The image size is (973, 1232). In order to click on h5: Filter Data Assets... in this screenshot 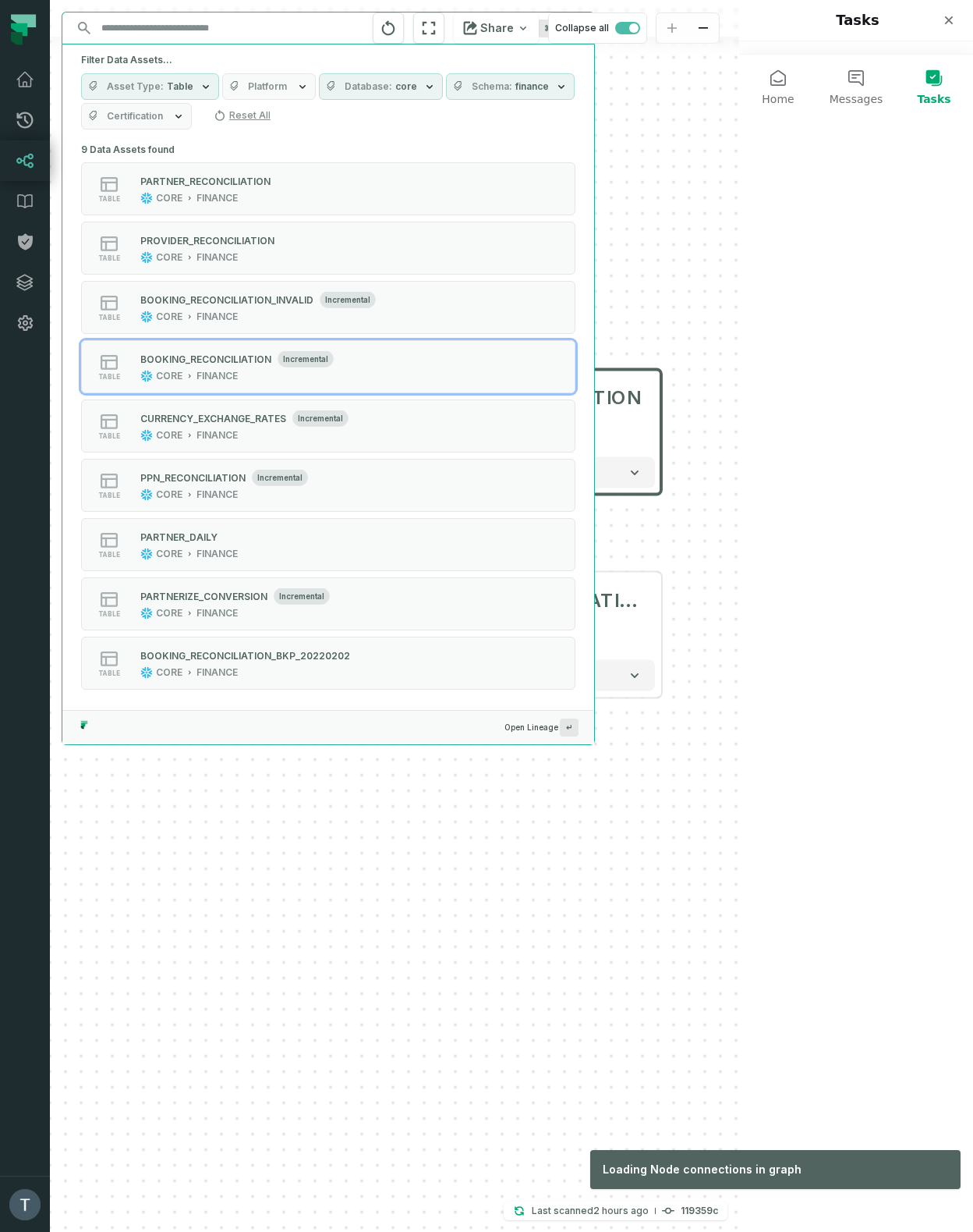, I will do `click(328, 60)`.